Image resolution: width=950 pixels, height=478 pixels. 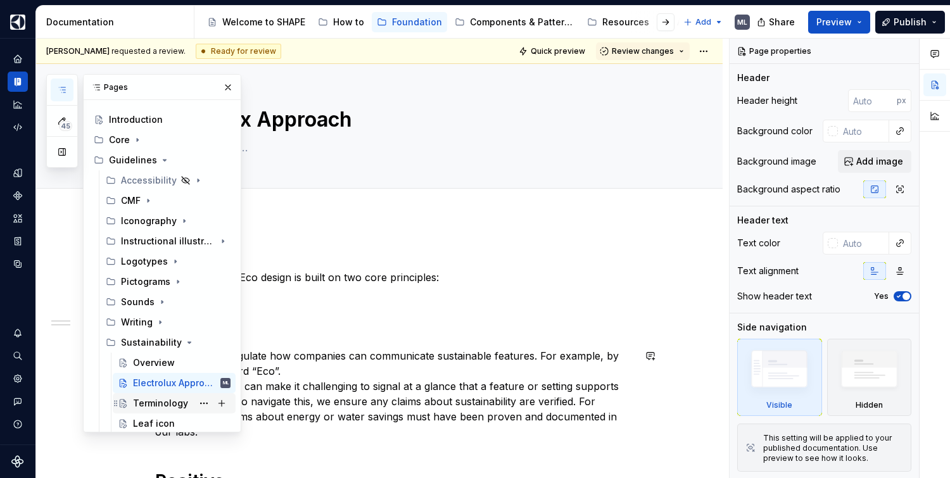 What do you see at coordinates (18, 402) in the screenshot?
I see `button: Contact support` at bounding box center [18, 402].